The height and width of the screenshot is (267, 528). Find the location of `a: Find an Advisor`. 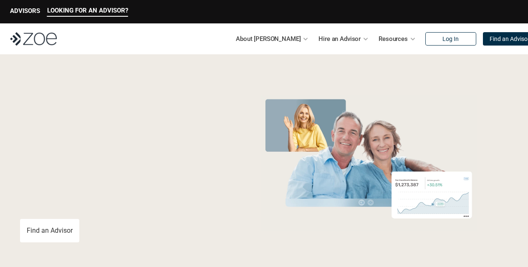

a: Find an Advisor is located at coordinates (50, 230).